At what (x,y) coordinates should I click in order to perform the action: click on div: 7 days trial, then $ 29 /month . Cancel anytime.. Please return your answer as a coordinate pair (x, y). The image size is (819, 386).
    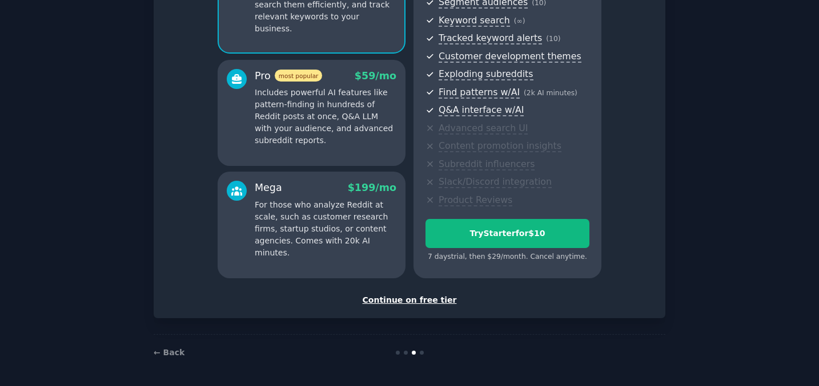
    Looking at the image, I should click on (507, 257).